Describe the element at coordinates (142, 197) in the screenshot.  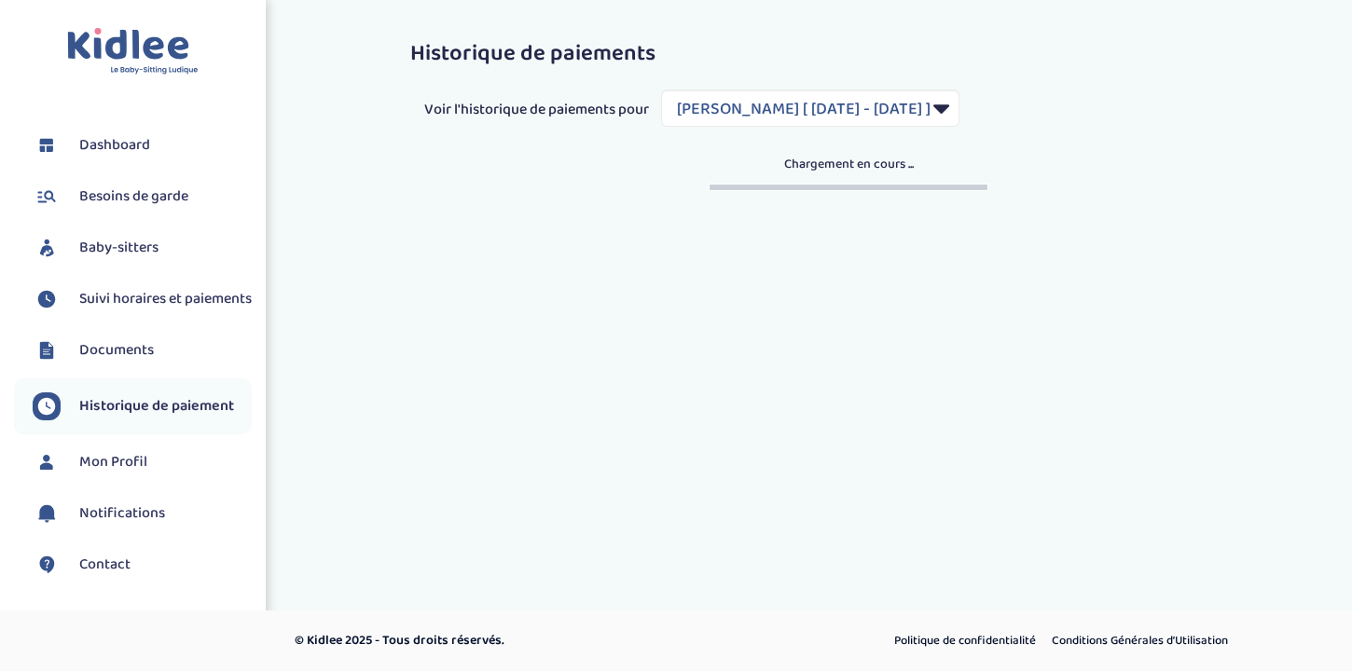
I see `a: Besoins de garde` at that location.